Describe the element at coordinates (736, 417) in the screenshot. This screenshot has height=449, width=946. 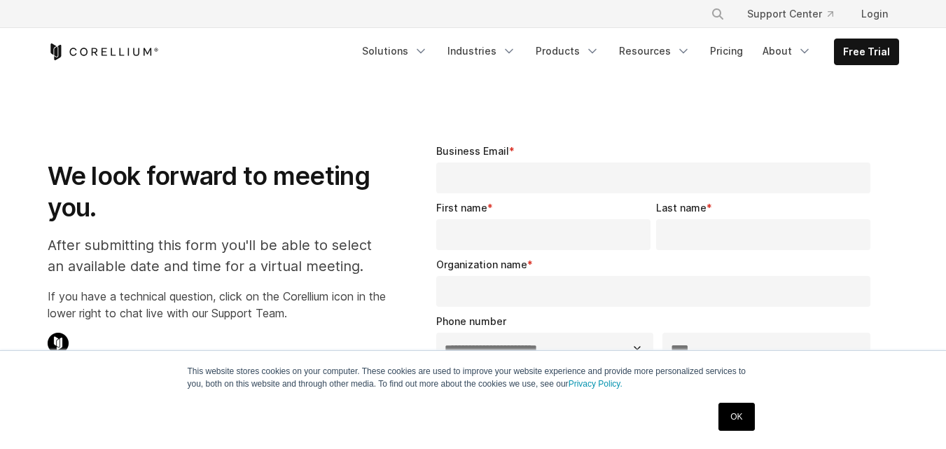
I see `a: OK` at that location.